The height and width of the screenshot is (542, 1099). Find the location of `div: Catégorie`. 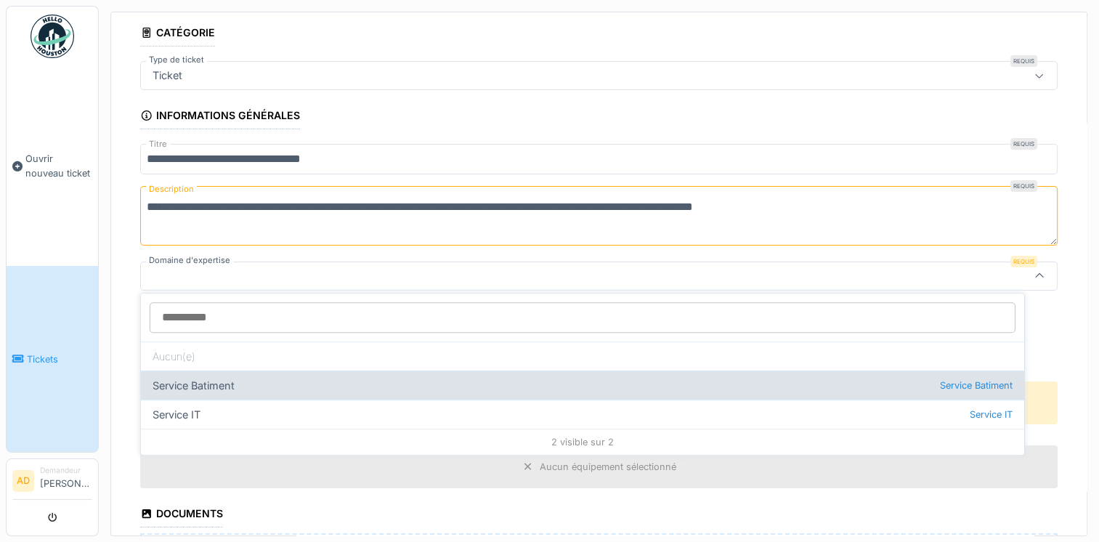

div: Catégorie is located at coordinates (177, 34).